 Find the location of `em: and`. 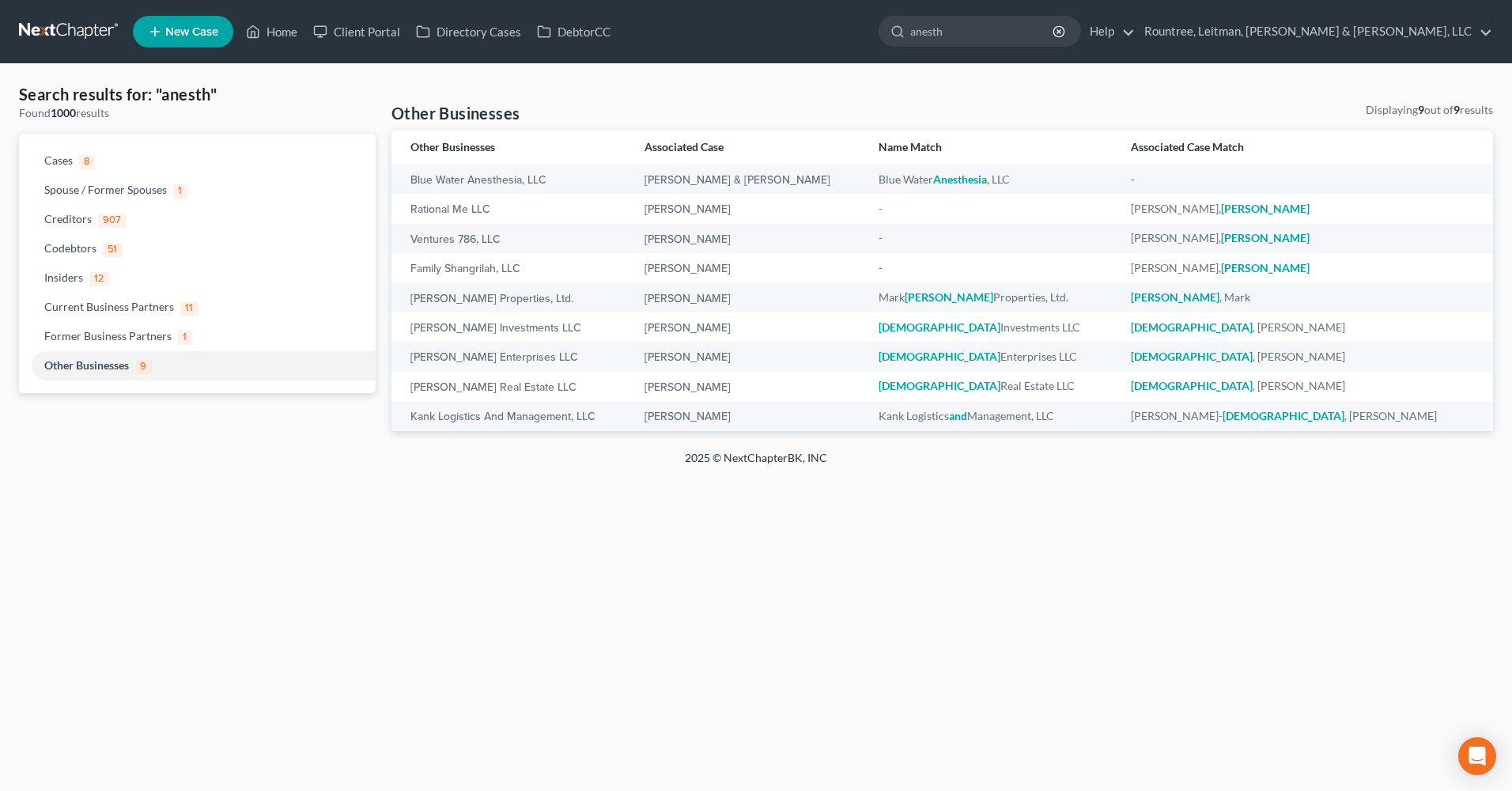

em: and is located at coordinates (958, 415).